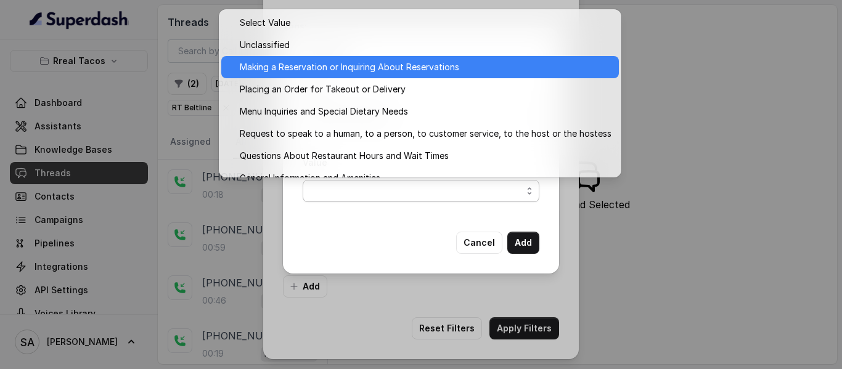 The image size is (842, 369). I want to click on span: Request to speak to a human, to a person, to customer service, to the host or the hostess, so click(425, 134).